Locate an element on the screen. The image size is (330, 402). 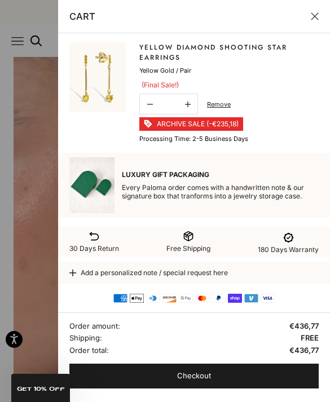
p: Cart is located at coordinates (82, 16).